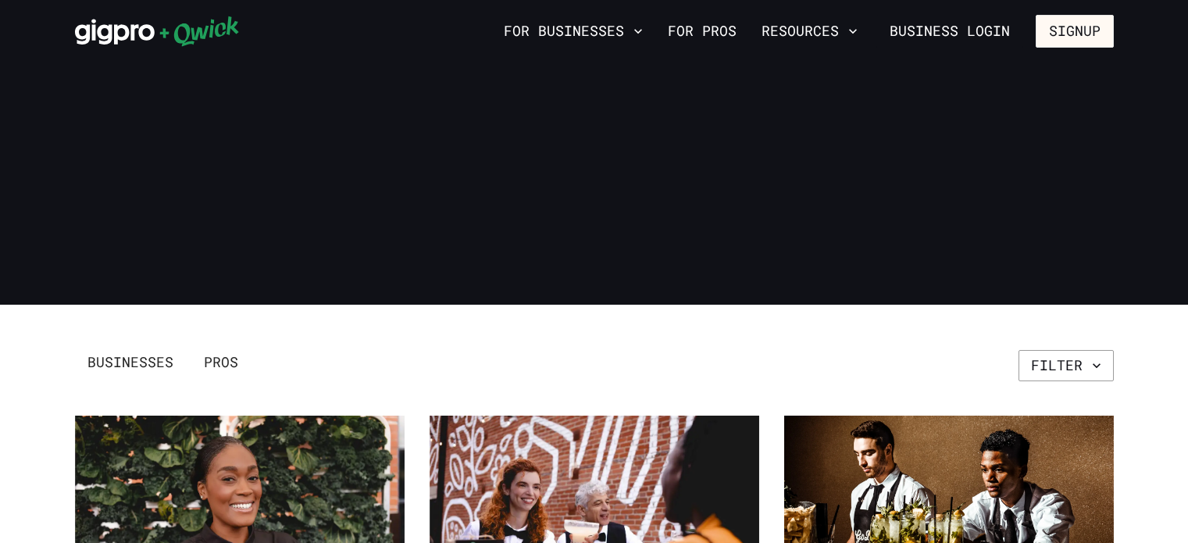  Describe the element at coordinates (1075, 31) in the screenshot. I see `button: Signup` at that location.